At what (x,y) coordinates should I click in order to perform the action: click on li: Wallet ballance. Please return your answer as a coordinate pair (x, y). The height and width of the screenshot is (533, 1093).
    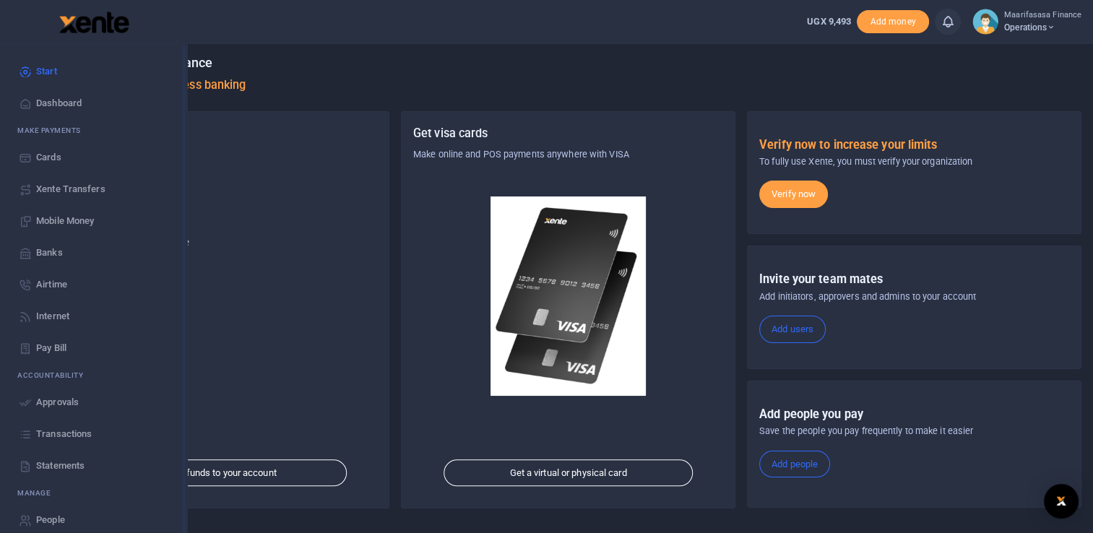
    Looking at the image, I should click on (829, 22).